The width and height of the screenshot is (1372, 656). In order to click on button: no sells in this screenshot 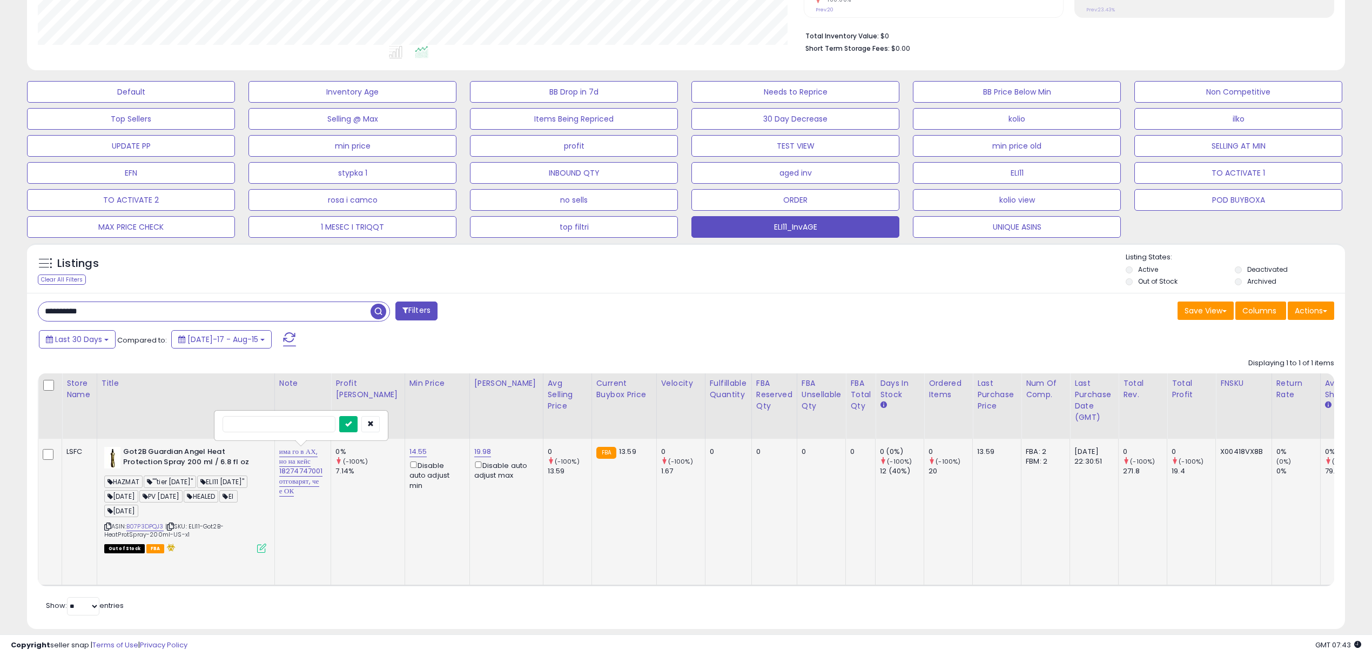, I will do `click(574, 200)`.